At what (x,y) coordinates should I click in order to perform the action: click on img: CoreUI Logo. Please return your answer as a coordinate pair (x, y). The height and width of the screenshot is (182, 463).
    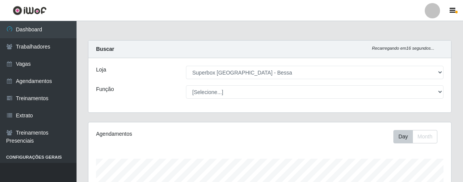
    Looking at the image, I should click on (29, 10).